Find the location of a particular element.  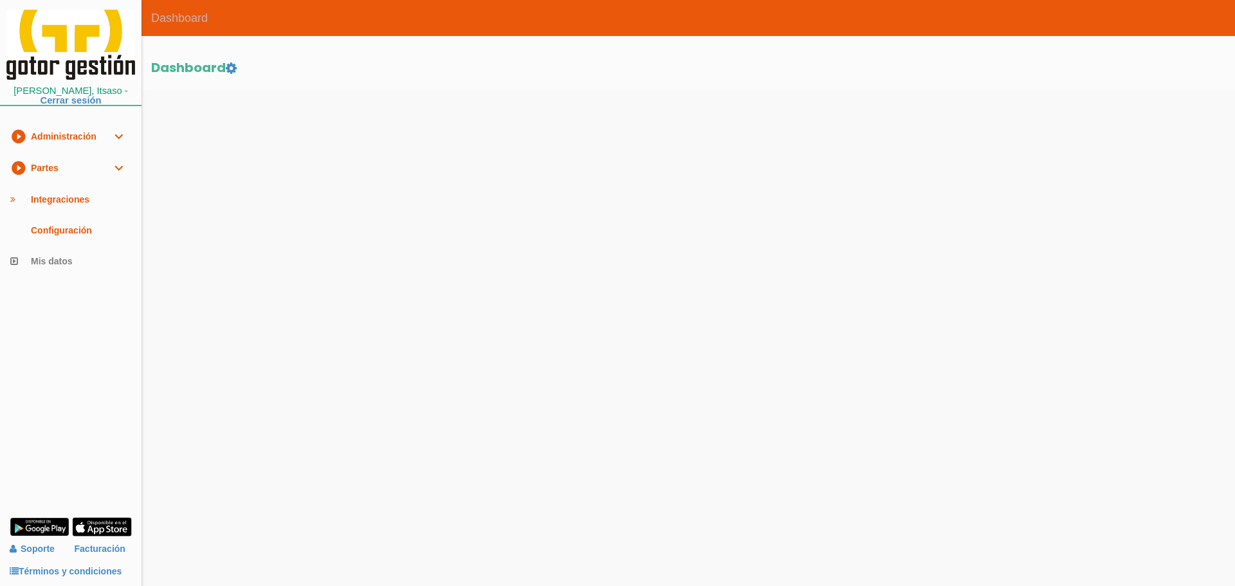

a: Cerrar sesión is located at coordinates (71, 100).